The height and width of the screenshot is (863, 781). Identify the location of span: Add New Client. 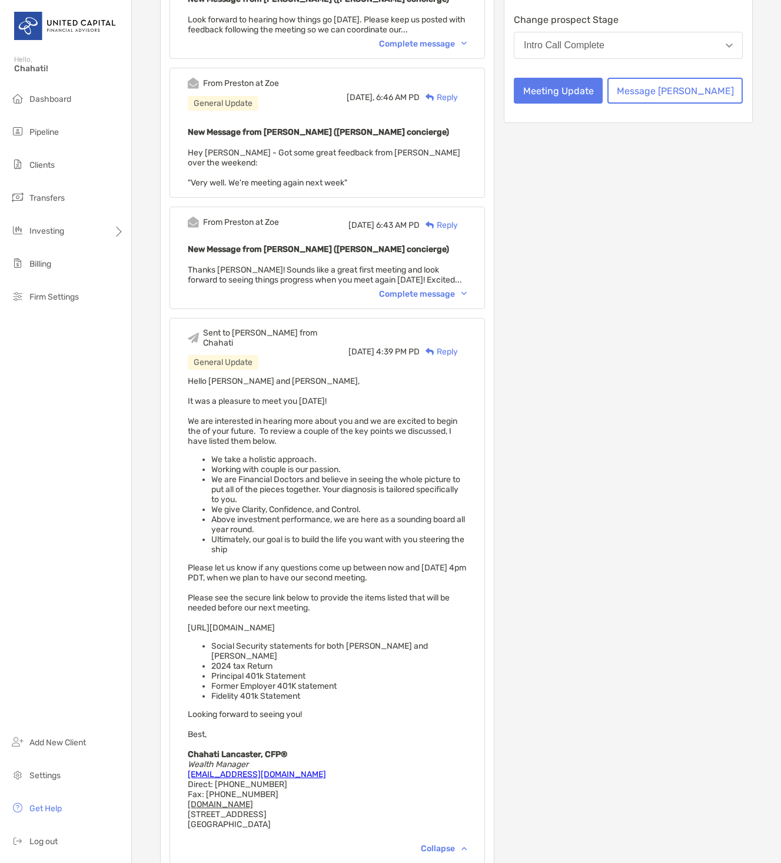
(58, 742).